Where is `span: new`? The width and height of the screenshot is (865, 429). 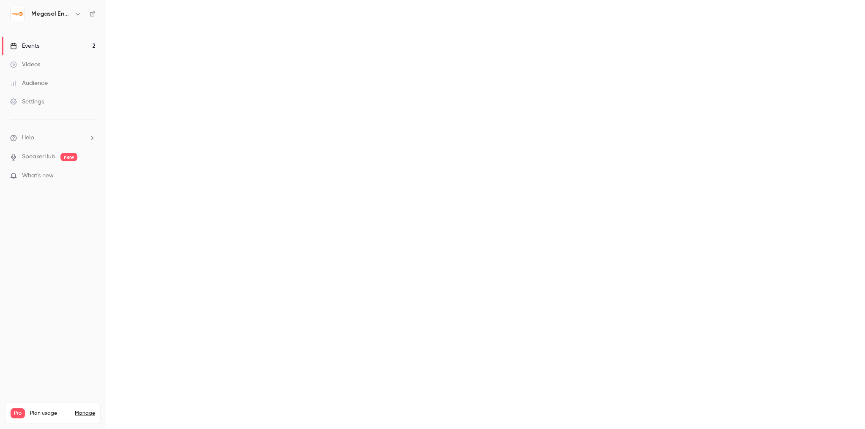 span: new is located at coordinates (69, 157).